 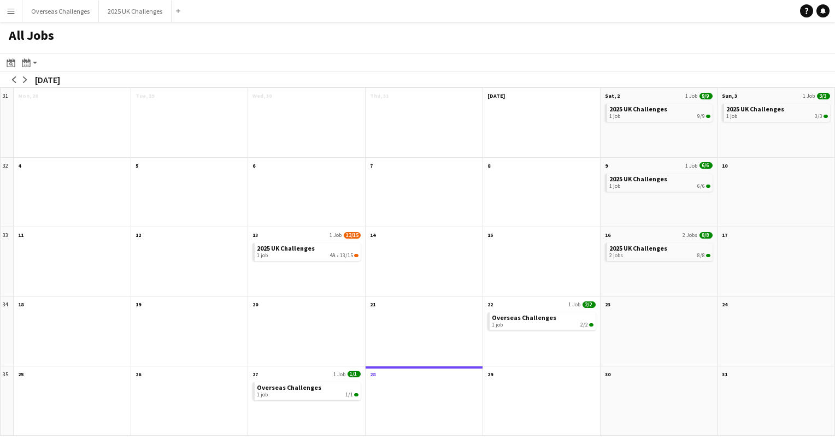 I want to click on span: Mon, 28, so click(x=28, y=96).